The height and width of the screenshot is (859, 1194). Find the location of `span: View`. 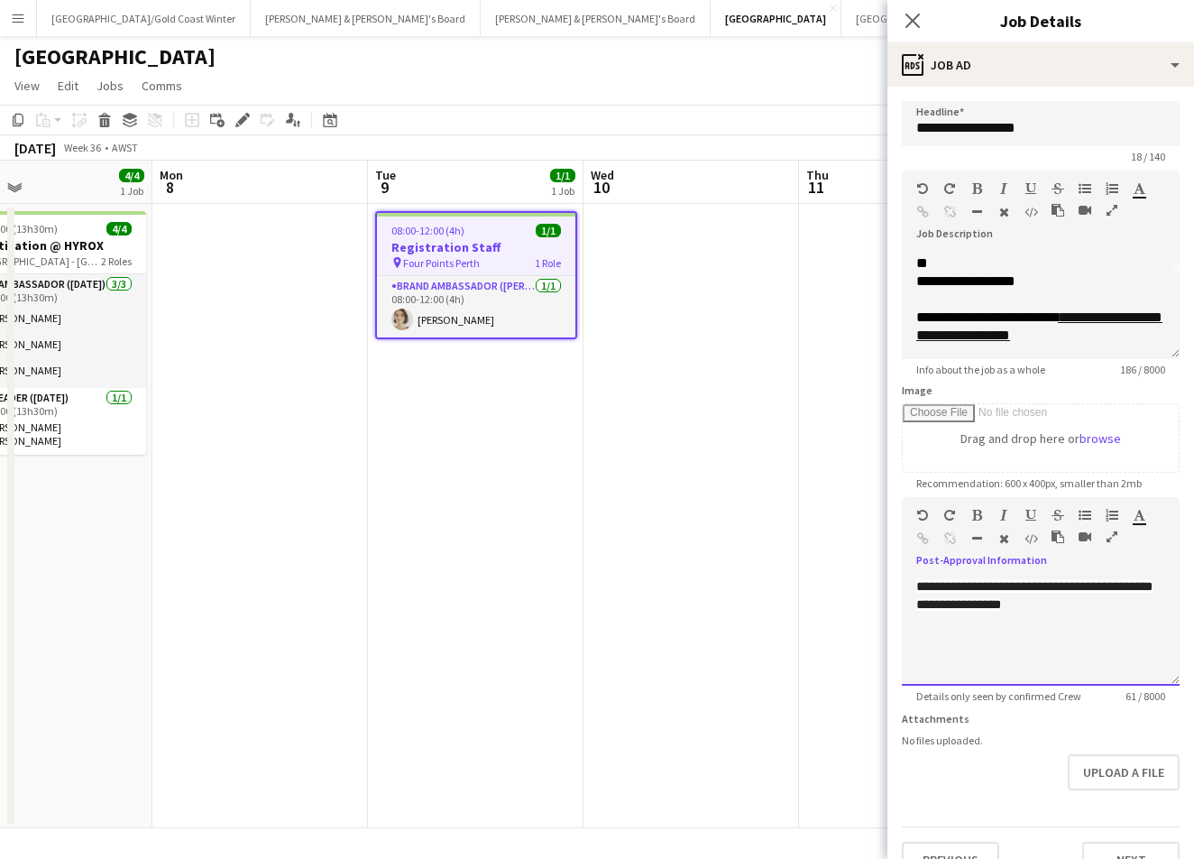

span: View is located at coordinates (27, 86).